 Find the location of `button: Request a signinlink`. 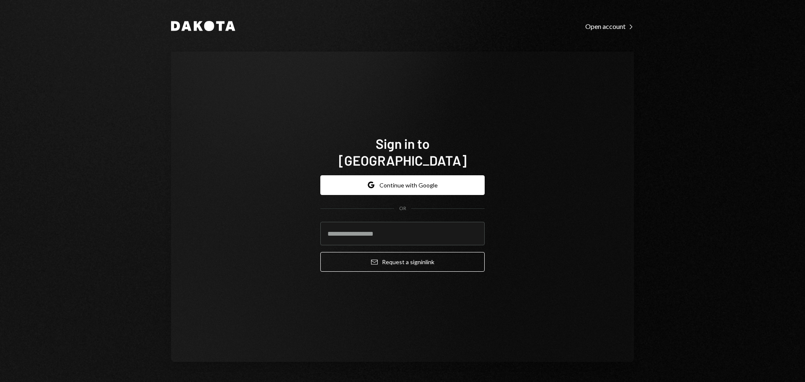

button: Request a signinlink is located at coordinates (403, 262).